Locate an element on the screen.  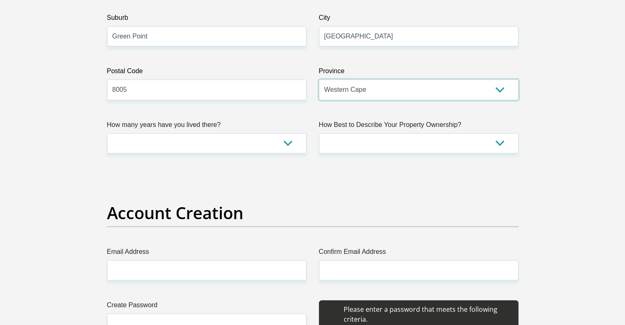
input: Confirm Email Address is located at coordinates (419, 270).